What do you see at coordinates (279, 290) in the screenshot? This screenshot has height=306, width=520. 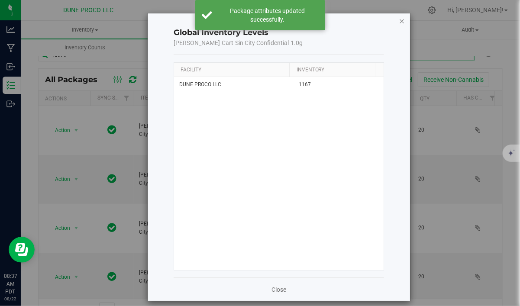 I see `a: Close` at bounding box center [279, 290].